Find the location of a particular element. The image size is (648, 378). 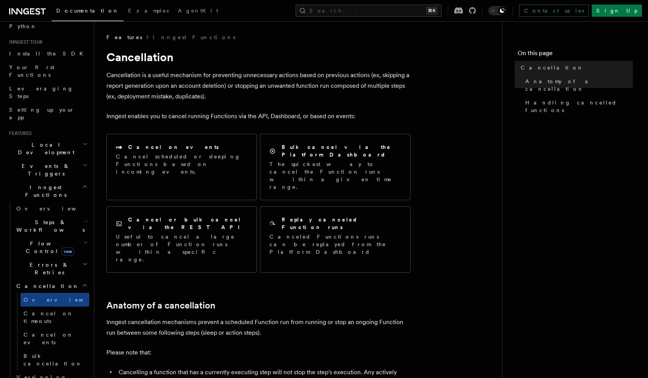

span: Leveraging Steps is located at coordinates (41, 92).